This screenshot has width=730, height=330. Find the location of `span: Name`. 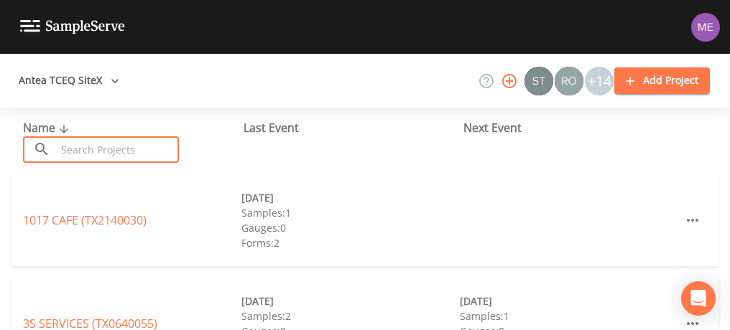

span: Name is located at coordinates (47, 128).